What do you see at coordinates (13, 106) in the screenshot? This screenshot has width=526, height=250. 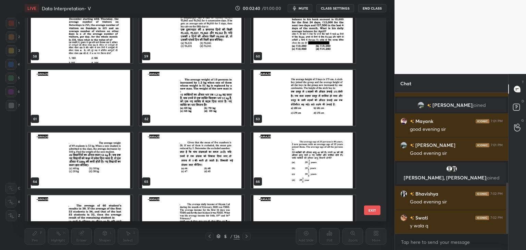 I see `div: 7` at bounding box center [13, 106].